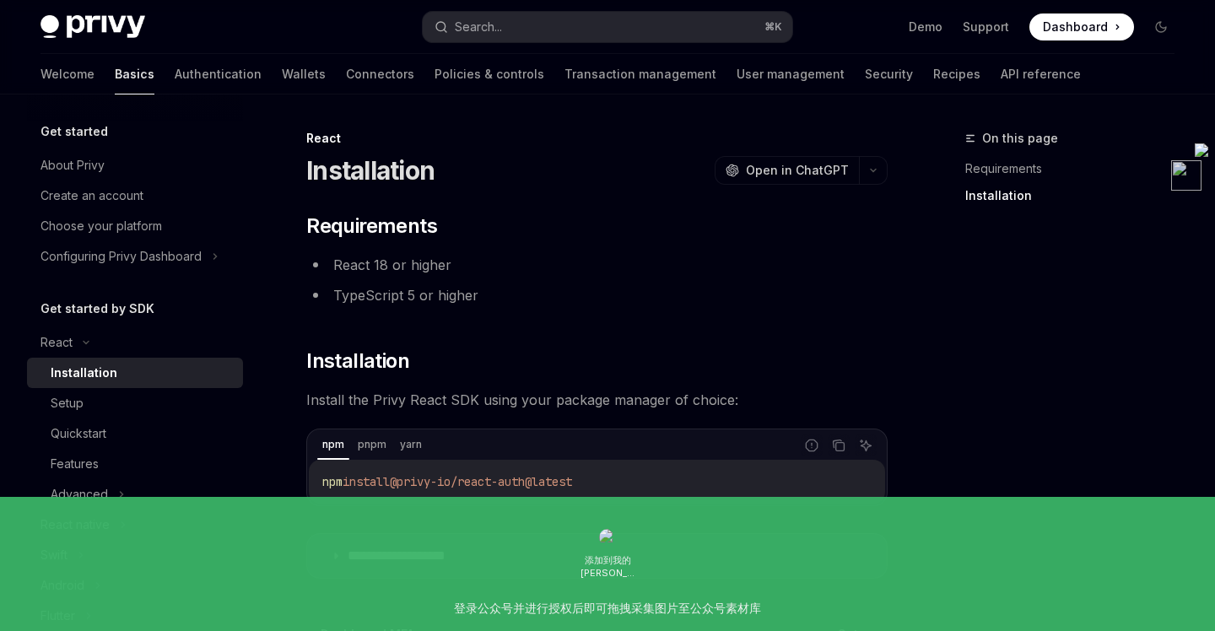  I want to click on a: Demo, so click(926, 27).